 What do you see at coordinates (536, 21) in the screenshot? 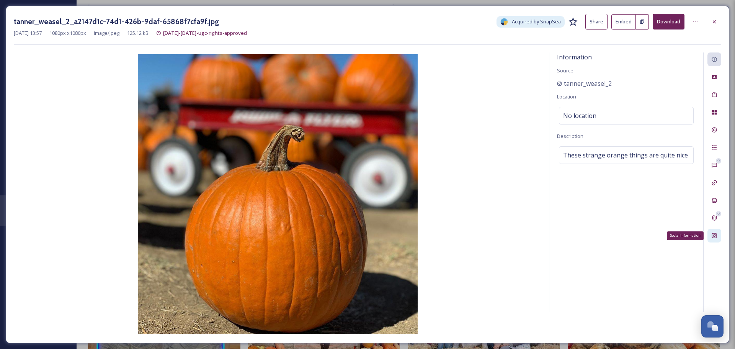
I see `span: Acquired by SnapSea` at bounding box center [536, 21].